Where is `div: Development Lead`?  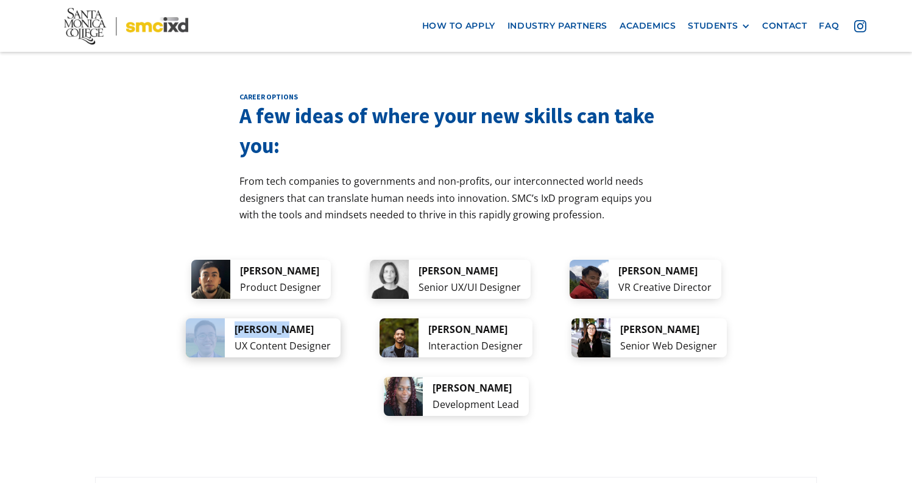
div: Development Lead is located at coordinates (476, 404).